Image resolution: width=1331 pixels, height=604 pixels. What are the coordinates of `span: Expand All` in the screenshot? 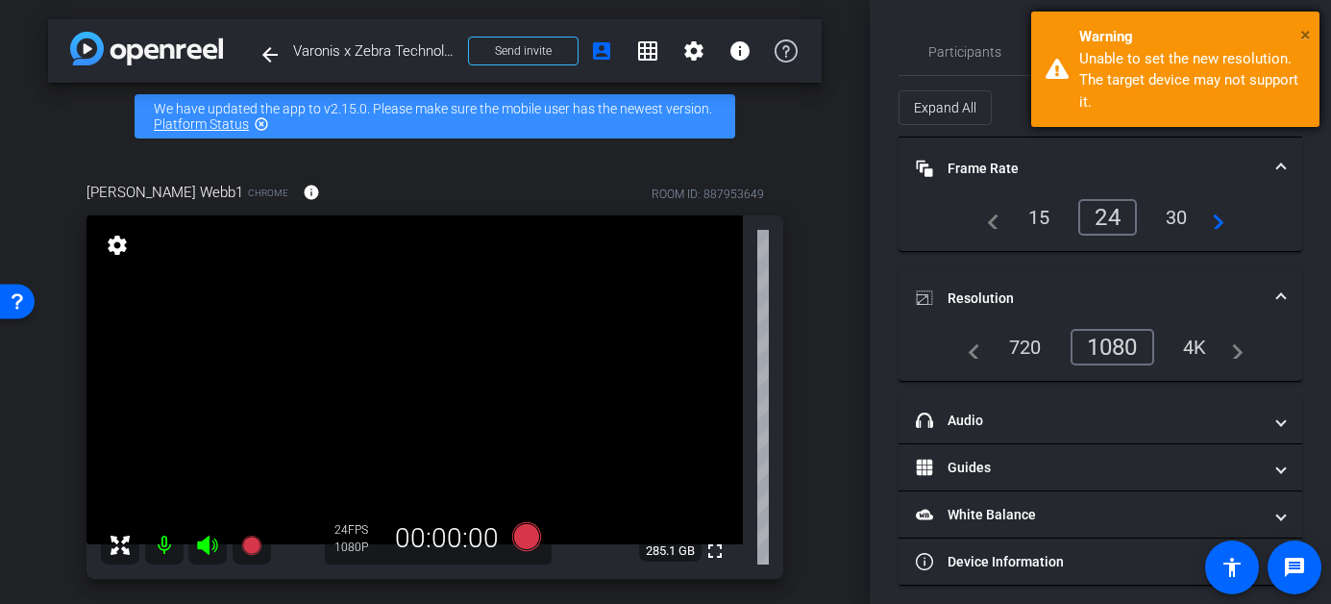 It's located at (945, 108).